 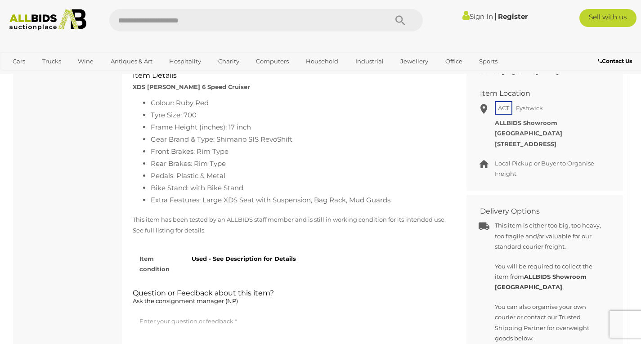 I want to click on a: Sports, so click(x=488, y=61).